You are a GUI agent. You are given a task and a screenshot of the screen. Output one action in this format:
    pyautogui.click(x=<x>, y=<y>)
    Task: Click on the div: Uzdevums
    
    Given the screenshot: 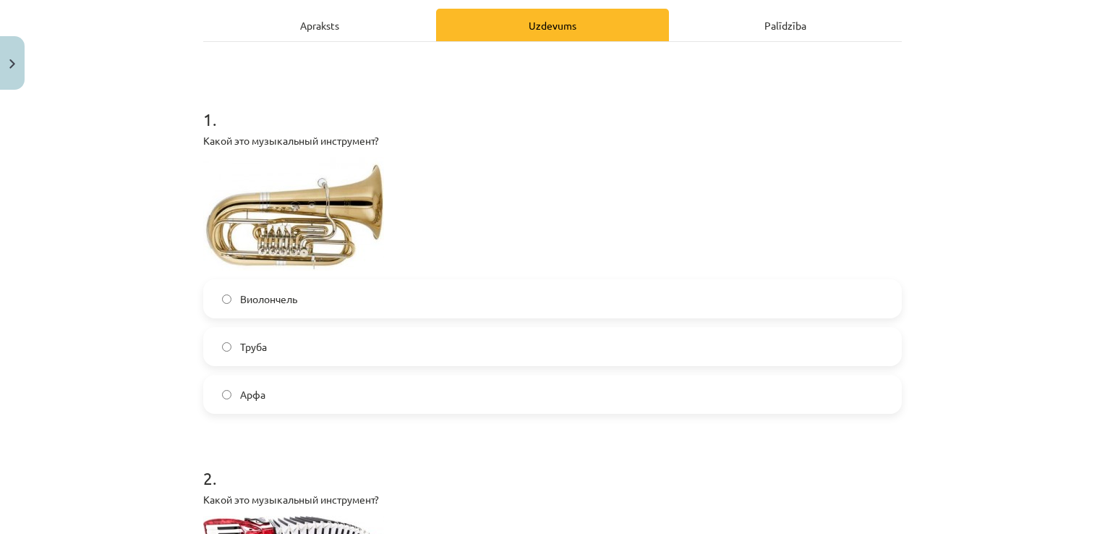 What is the action you would take?
    pyautogui.click(x=553, y=25)
    